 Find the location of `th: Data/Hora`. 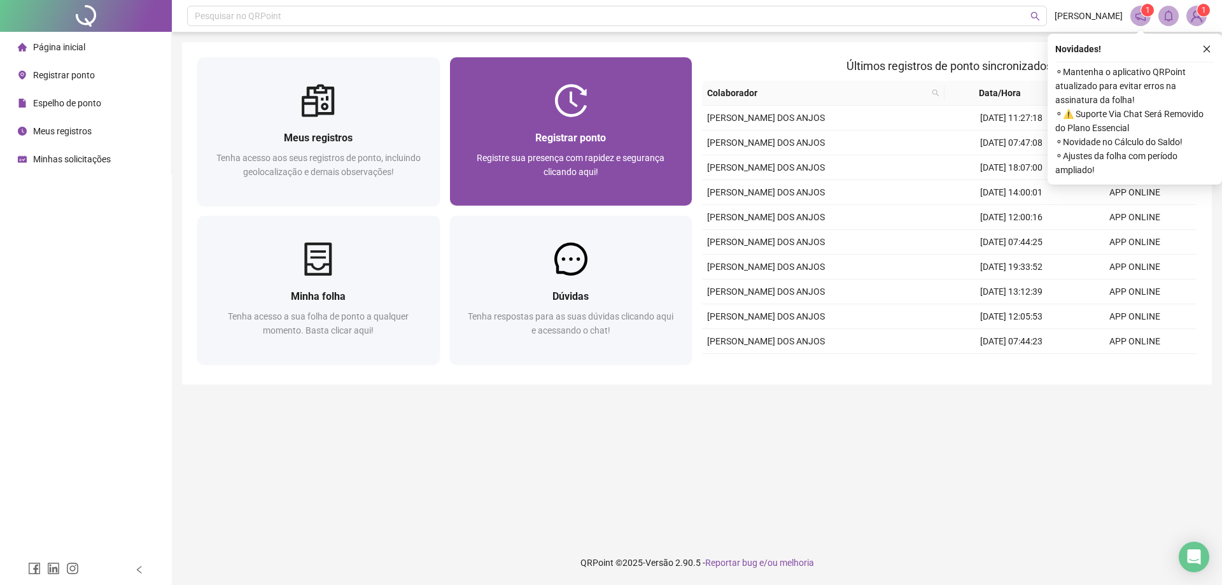

th: Data/Hora is located at coordinates (1005, 93).